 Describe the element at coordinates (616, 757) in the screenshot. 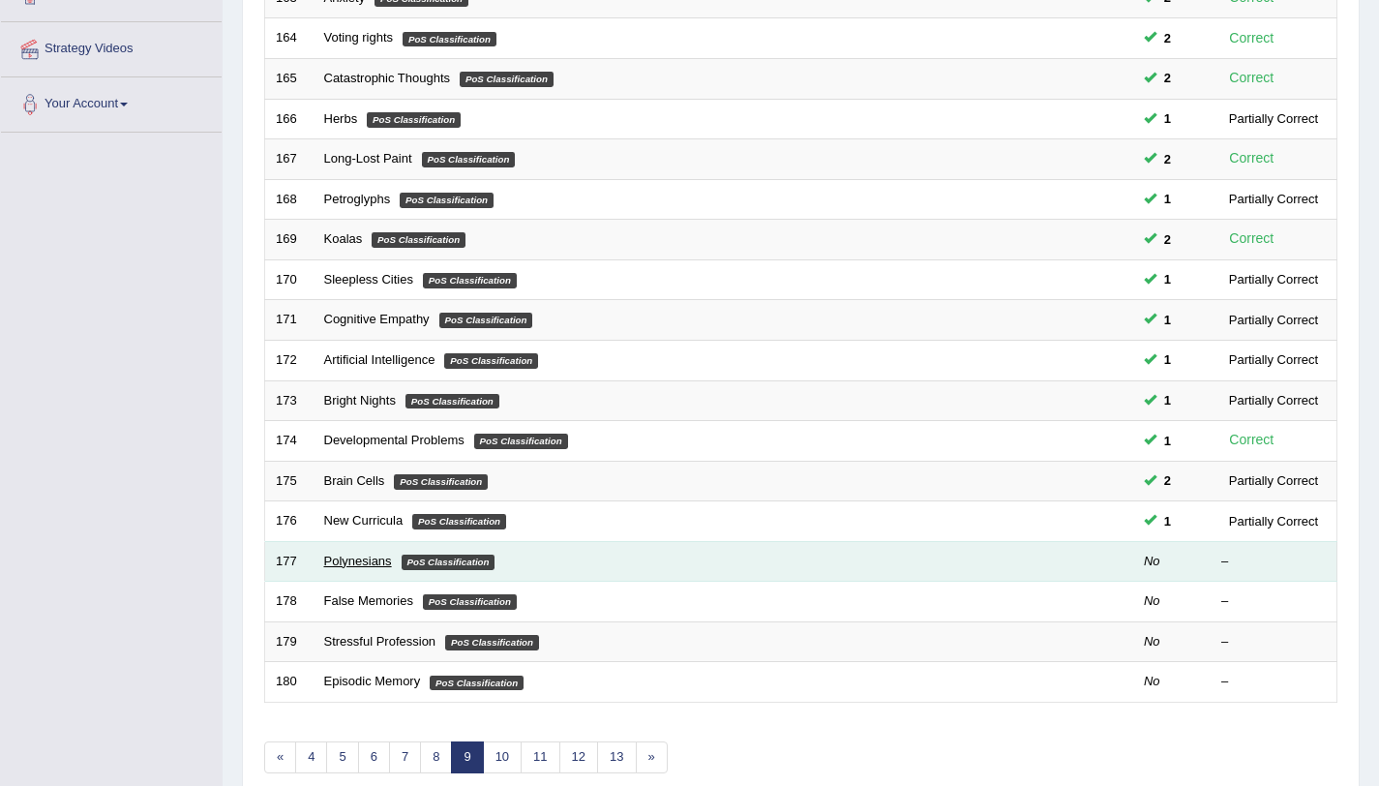

I see `a: 13` at that location.